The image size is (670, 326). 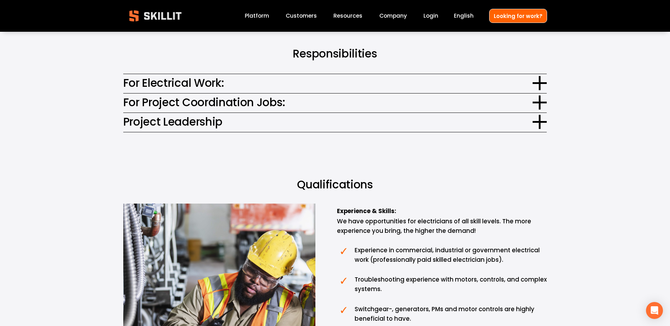 I want to click on a: Company, so click(x=393, y=16).